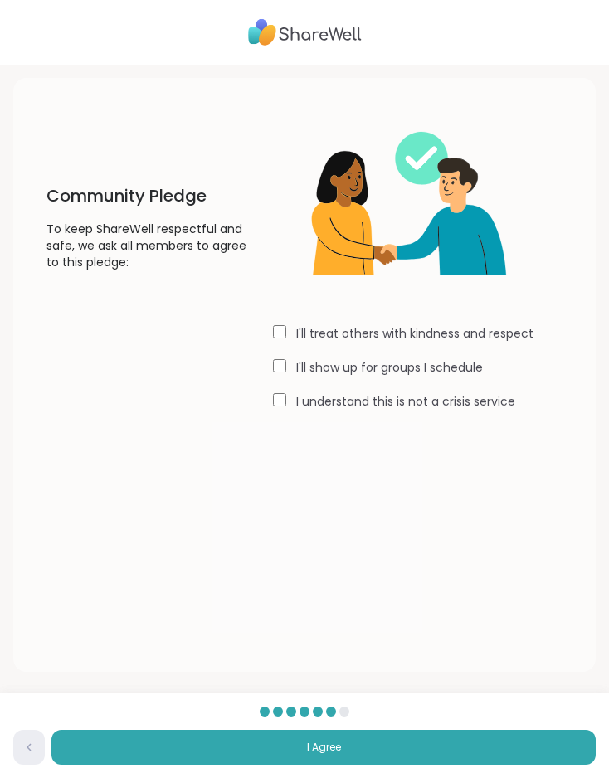 The width and height of the screenshot is (609, 778). I want to click on h1: Community Pledge, so click(149, 196).